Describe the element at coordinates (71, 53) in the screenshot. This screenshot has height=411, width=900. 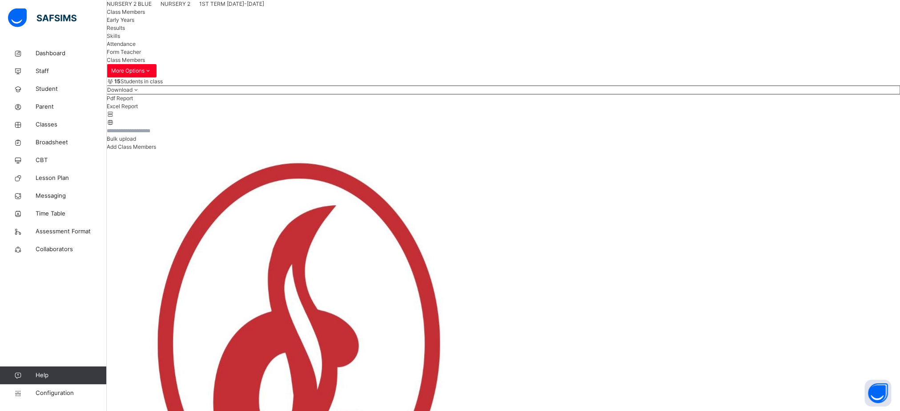
I see `span: Dashboard` at that location.